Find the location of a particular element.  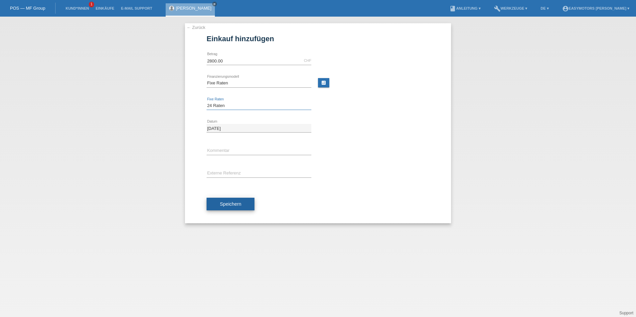

a: Support is located at coordinates (626, 313).